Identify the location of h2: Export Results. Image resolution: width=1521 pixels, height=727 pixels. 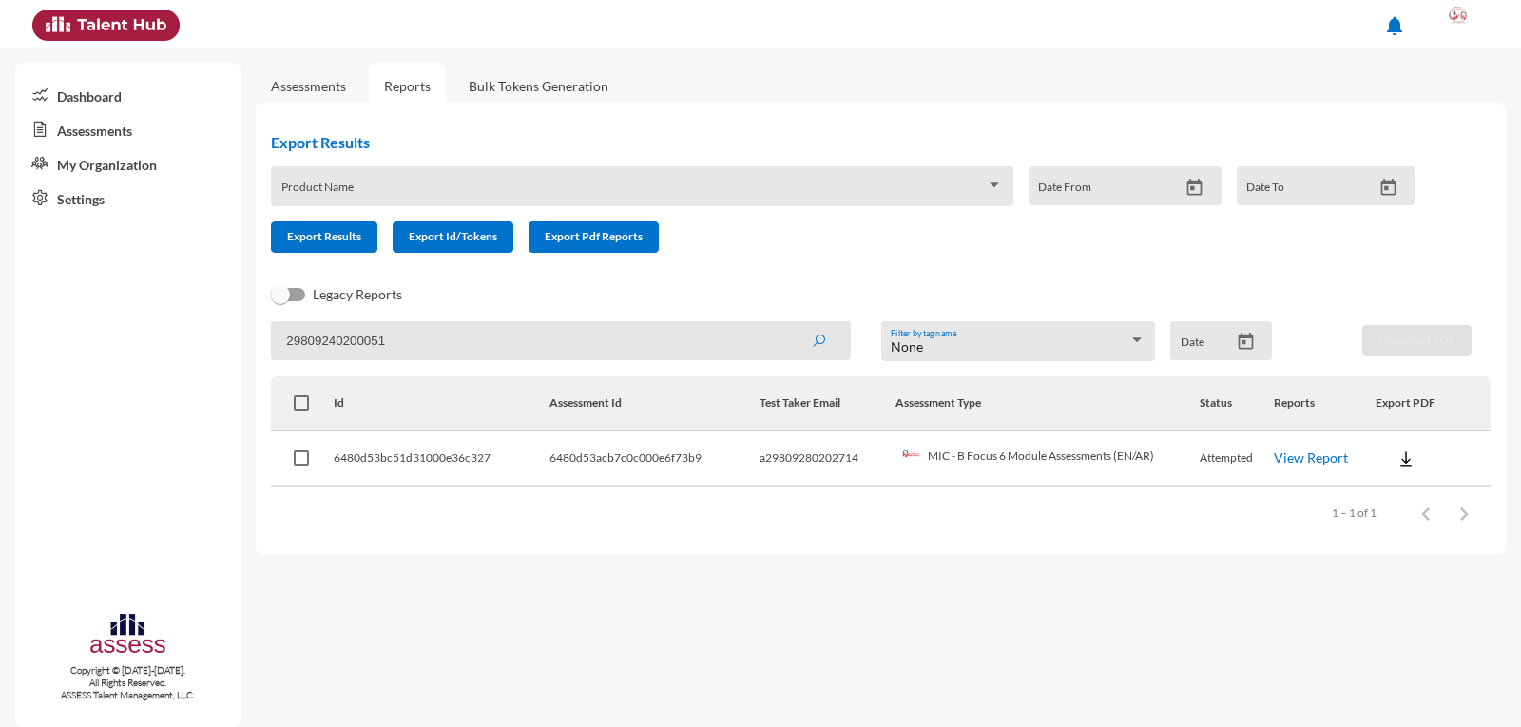
(850, 142).